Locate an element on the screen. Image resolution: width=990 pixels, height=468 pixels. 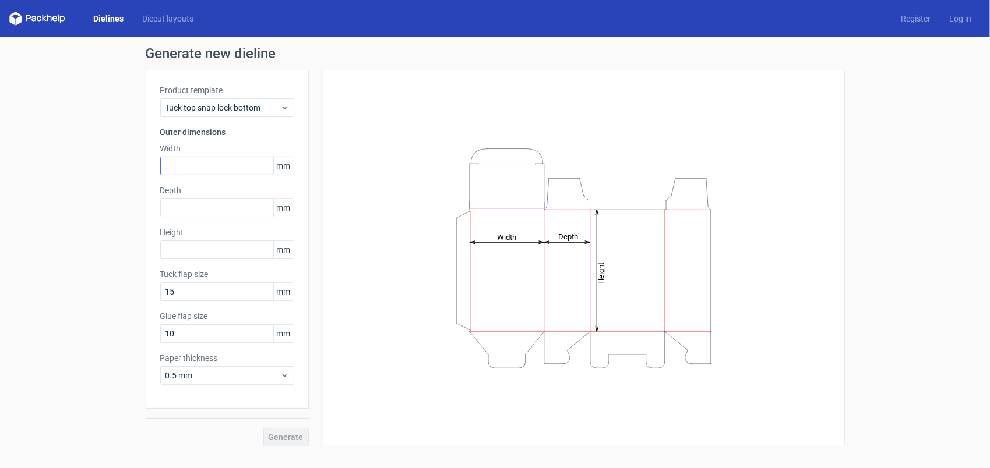
span: 0.5 mm is located at coordinates (223, 376).